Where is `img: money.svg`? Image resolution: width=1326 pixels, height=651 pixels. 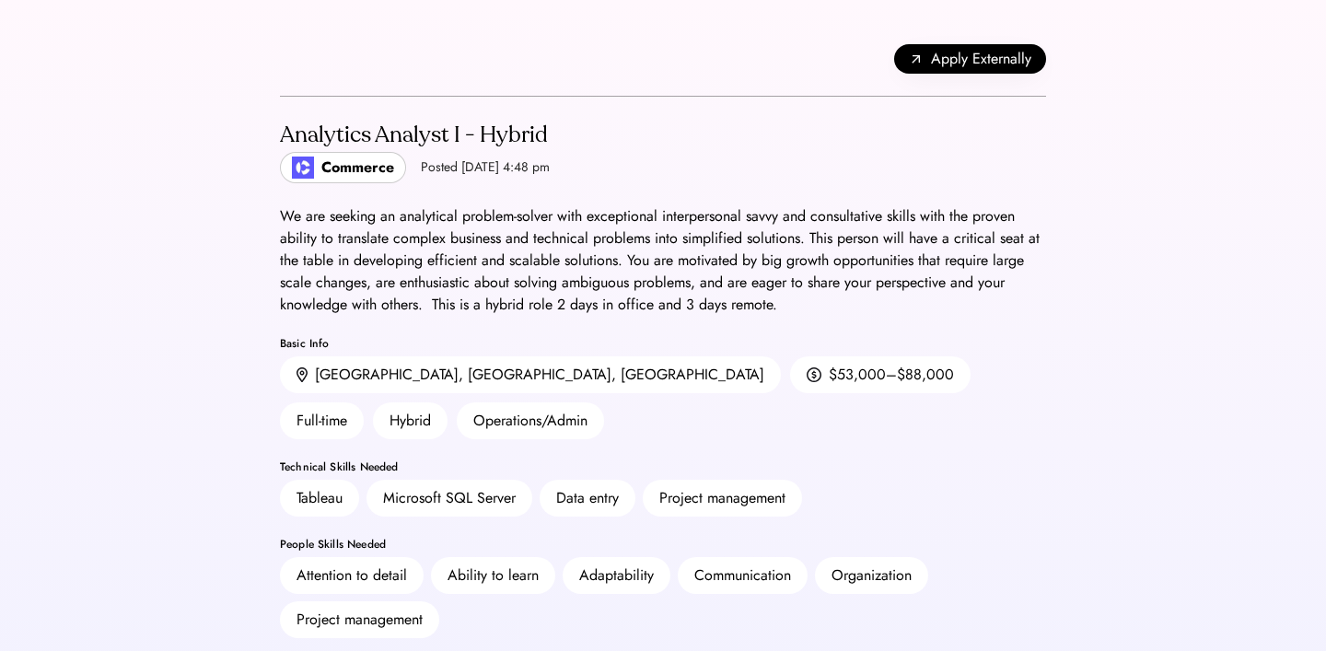
img: money.svg is located at coordinates (814, 375).